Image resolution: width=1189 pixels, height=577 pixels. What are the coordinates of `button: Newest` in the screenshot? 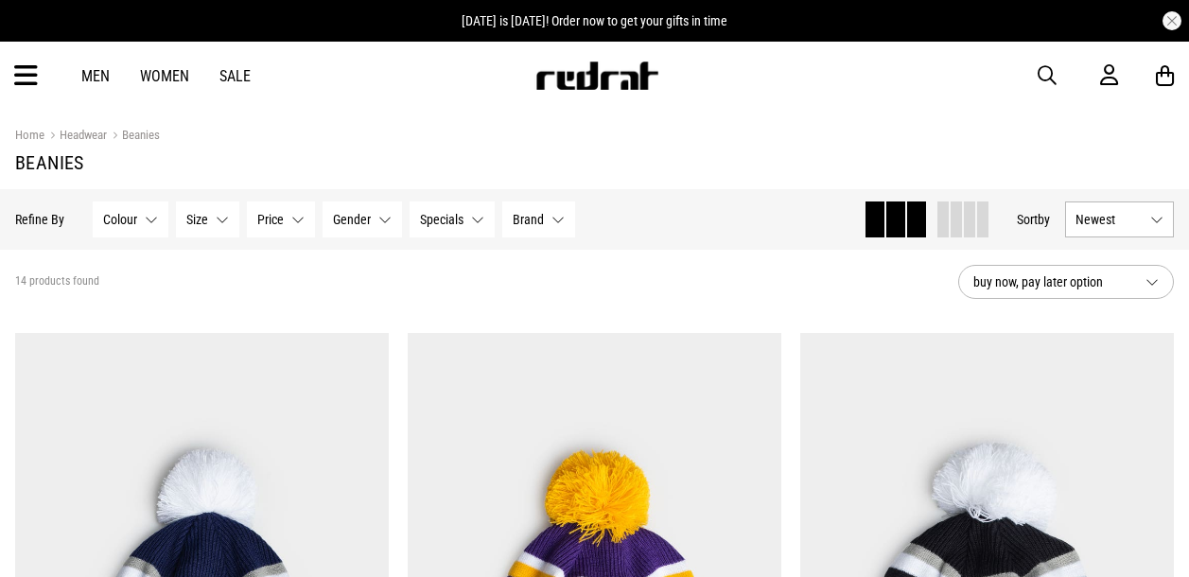 It's located at (1119, 219).